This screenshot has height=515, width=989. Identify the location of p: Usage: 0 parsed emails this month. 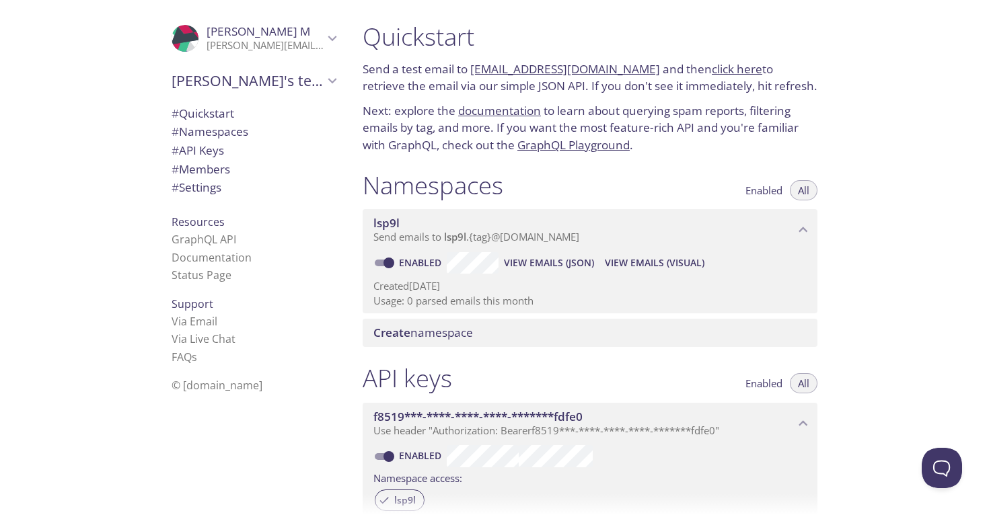
(590, 301).